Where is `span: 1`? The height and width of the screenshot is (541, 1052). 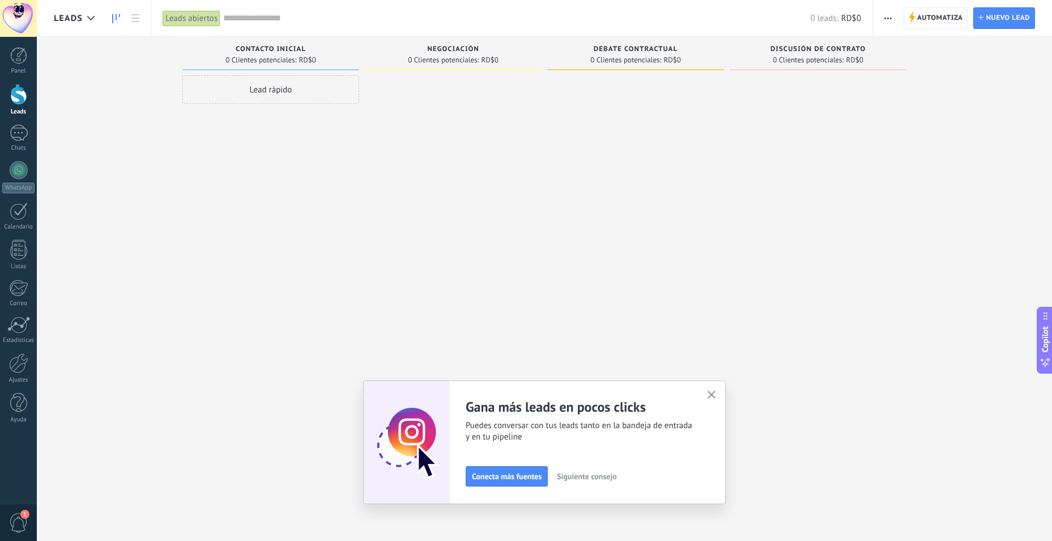
span: 1 is located at coordinates (25, 514).